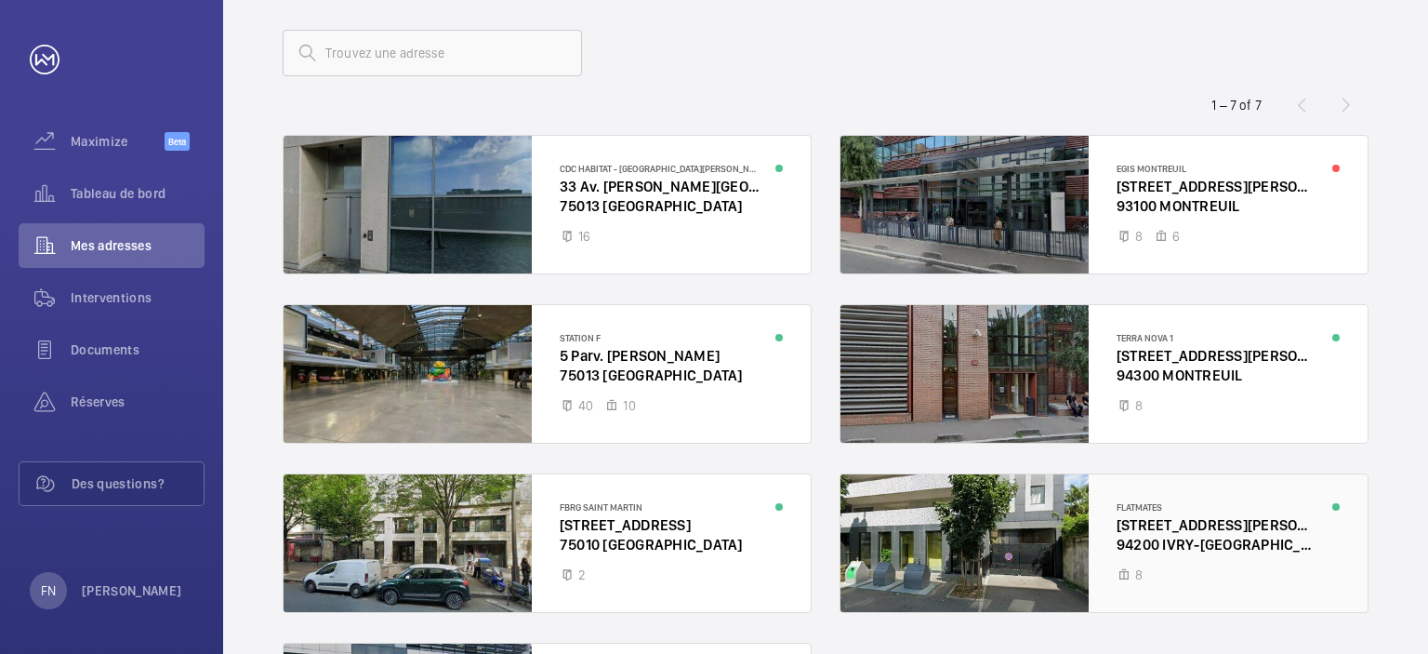 This screenshot has width=1428, height=654. I want to click on input: Trouvez une adresse, so click(432, 53).